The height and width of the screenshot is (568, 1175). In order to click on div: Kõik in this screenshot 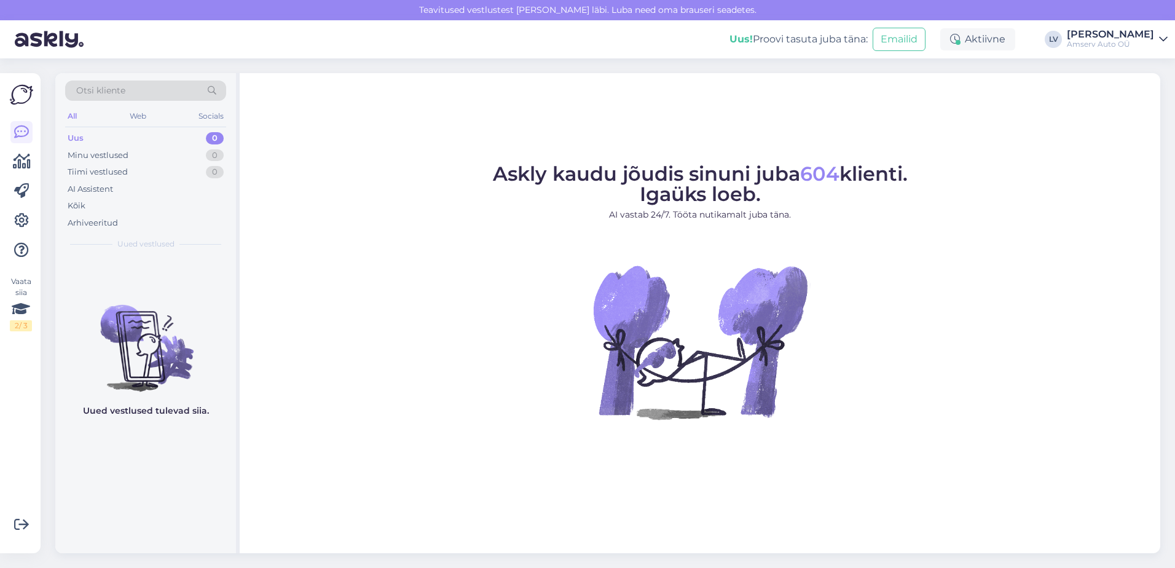, I will do `click(76, 206)`.